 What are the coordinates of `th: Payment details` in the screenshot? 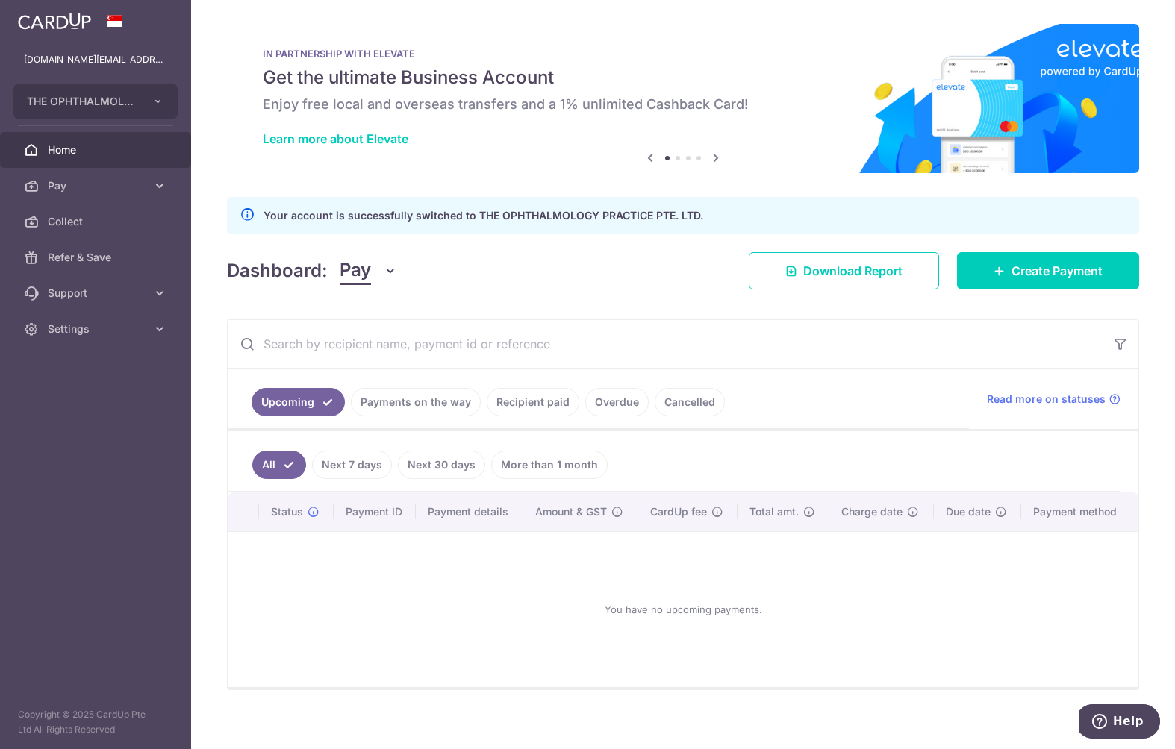 It's located at (470, 512).